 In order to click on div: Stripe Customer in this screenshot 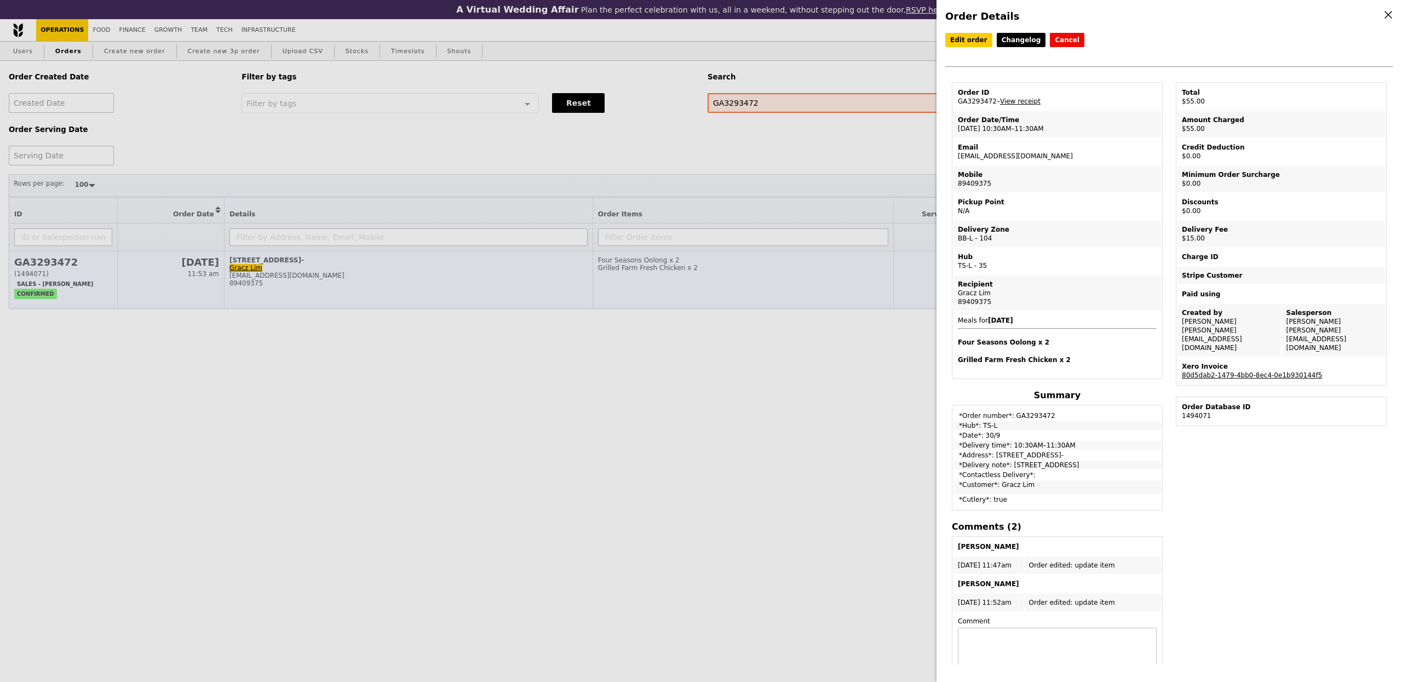, I will do `click(1281, 275)`.